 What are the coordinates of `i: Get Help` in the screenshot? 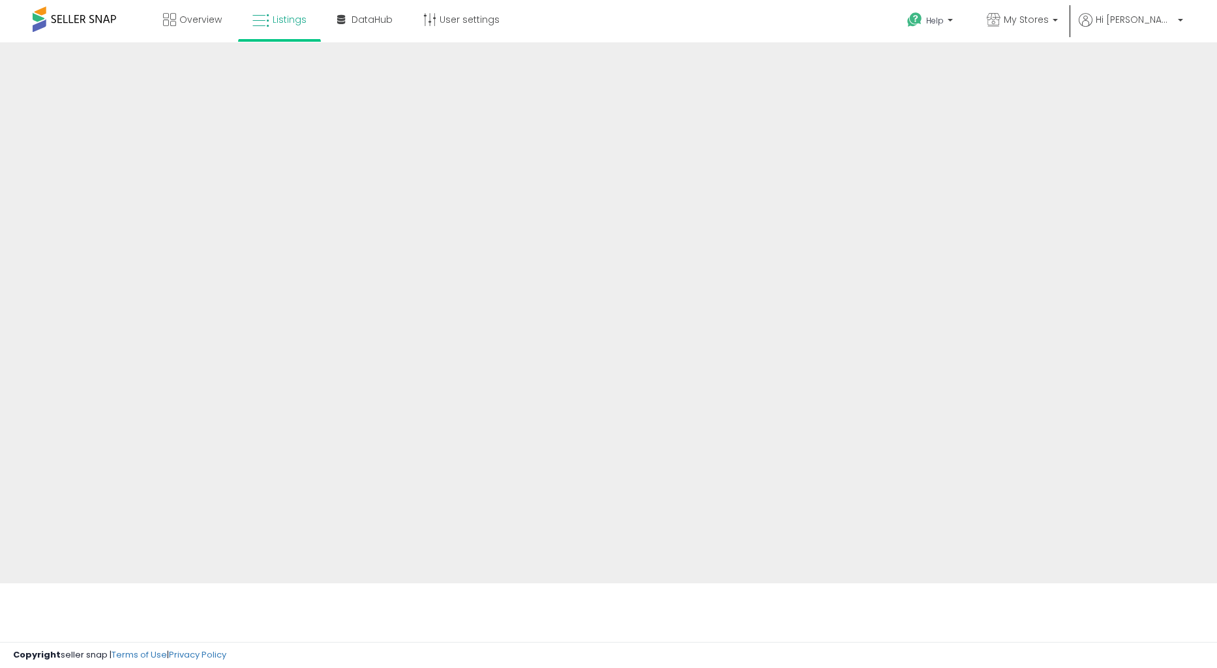 It's located at (914, 20).